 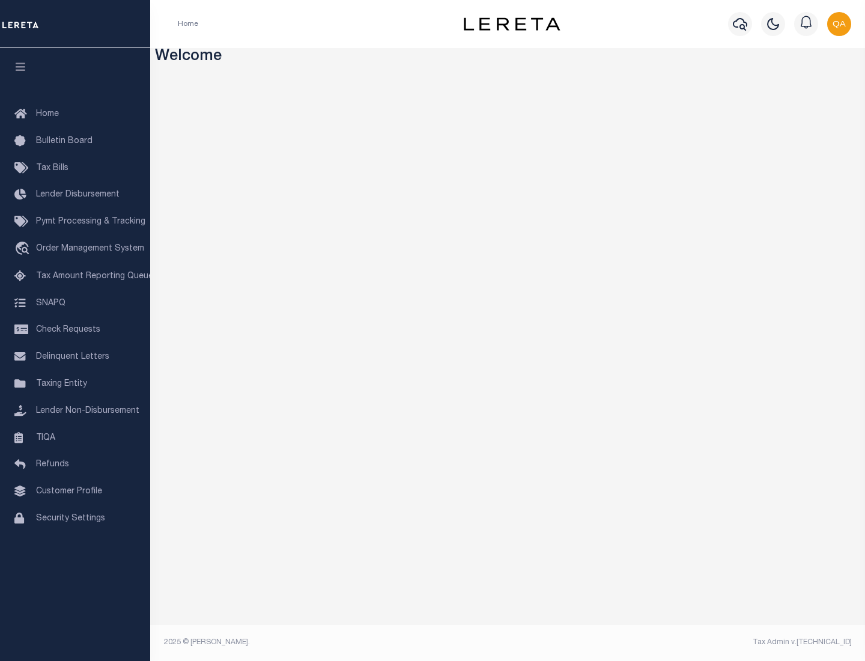 What do you see at coordinates (91, 222) in the screenshot?
I see `span: Pymt Processing & Tracking` at bounding box center [91, 222].